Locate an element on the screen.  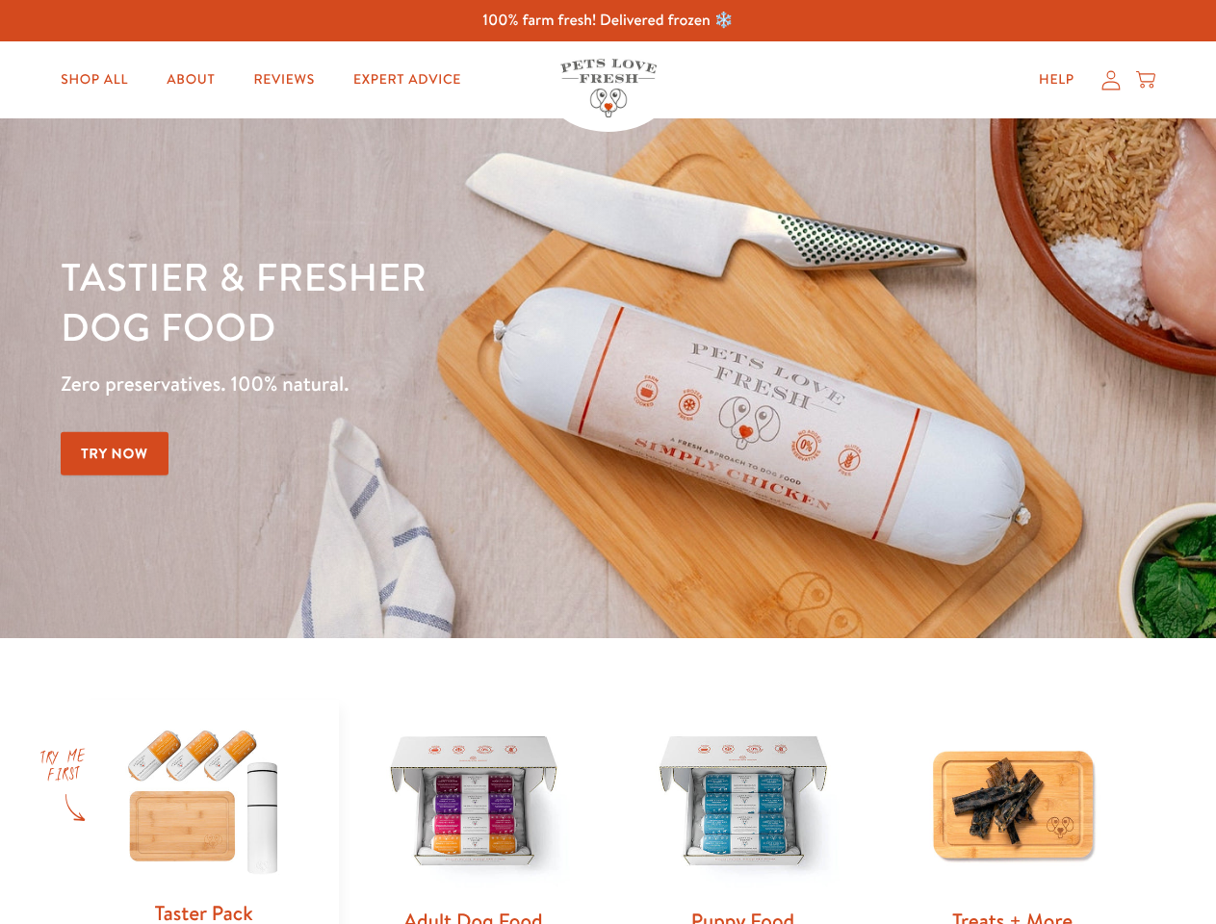
a: Expert Advice is located at coordinates (407, 80).